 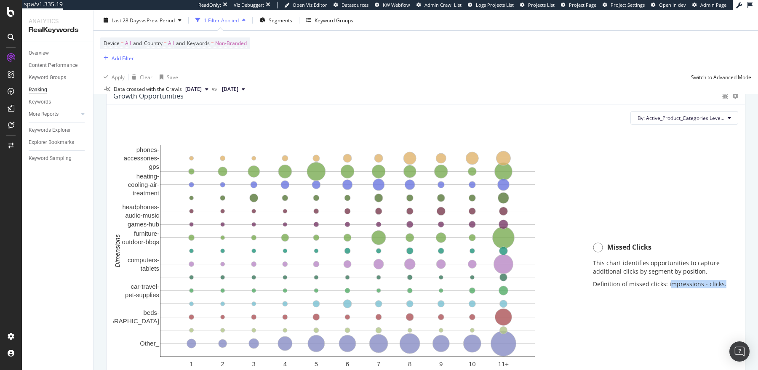 I want to click on text: 3, so click(x=254, y=364).